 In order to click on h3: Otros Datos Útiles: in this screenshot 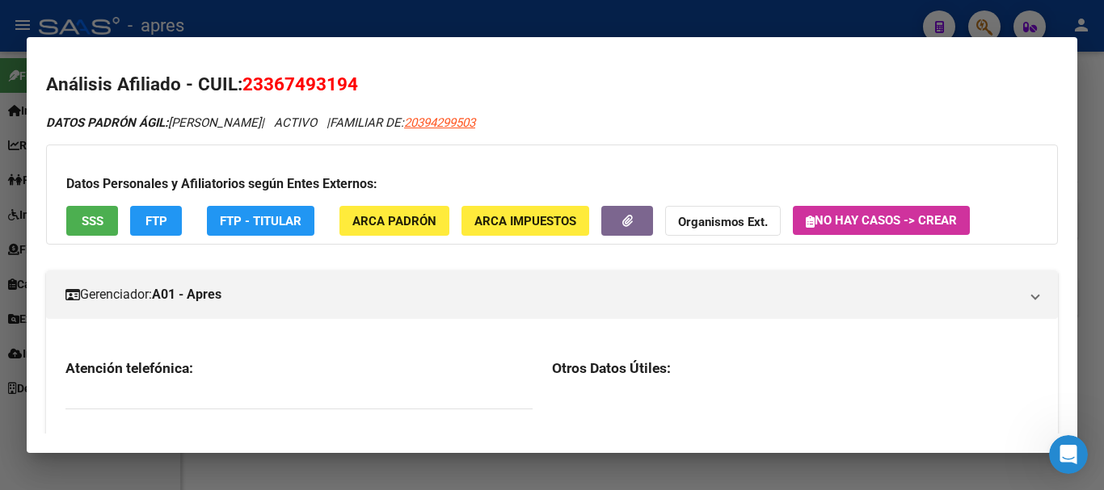, I will do `click(795, 368)`.